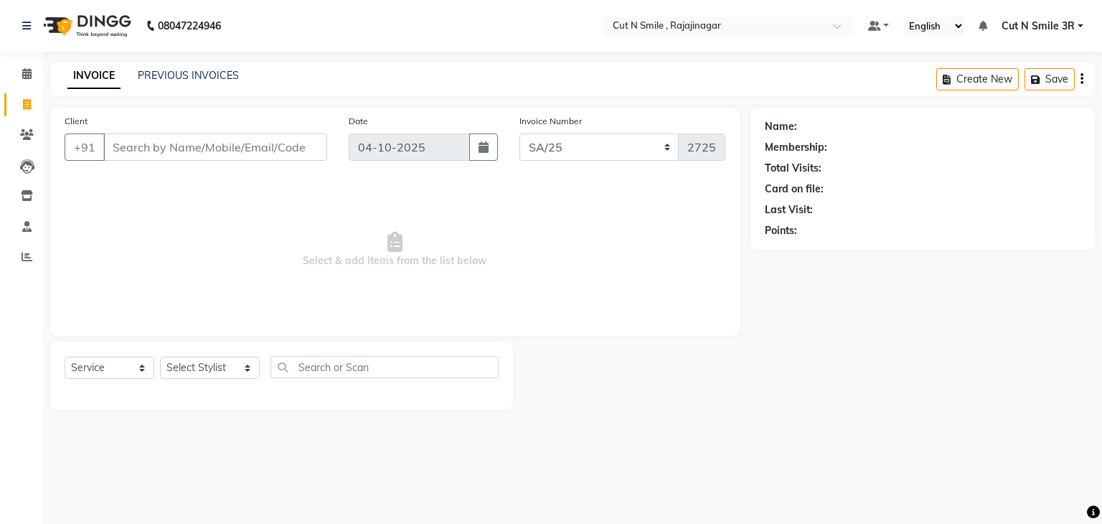 The image size is (1102, 524). I want to click on button: +91, so click(85, 147).